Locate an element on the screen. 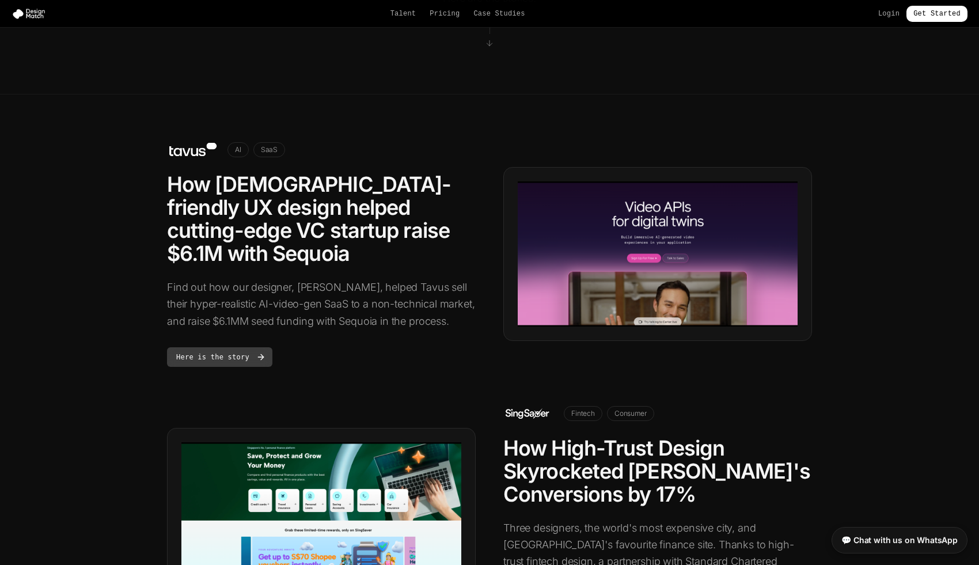  span: Consumer is located at coordinates (630, 413).